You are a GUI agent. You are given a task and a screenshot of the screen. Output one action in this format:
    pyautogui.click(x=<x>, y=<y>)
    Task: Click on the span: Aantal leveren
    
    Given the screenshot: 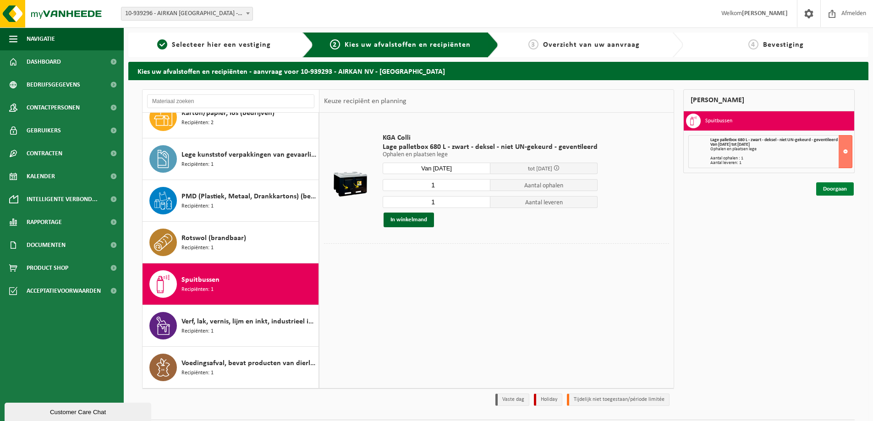 What is the action you would take?
    pyautogui.click(x=544, y=202)
    